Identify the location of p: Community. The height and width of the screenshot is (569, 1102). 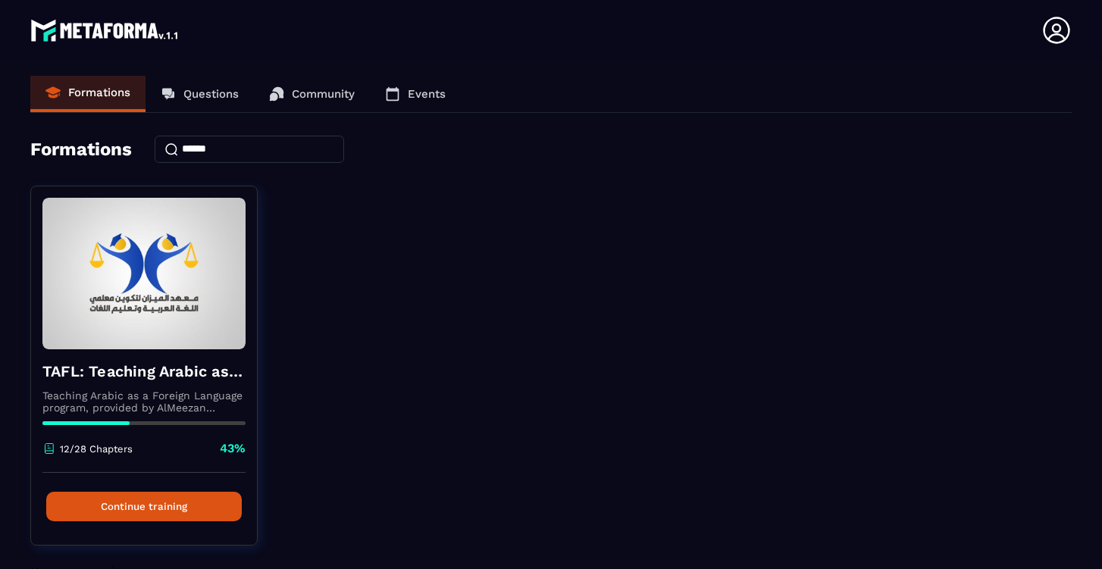
(323, 94).